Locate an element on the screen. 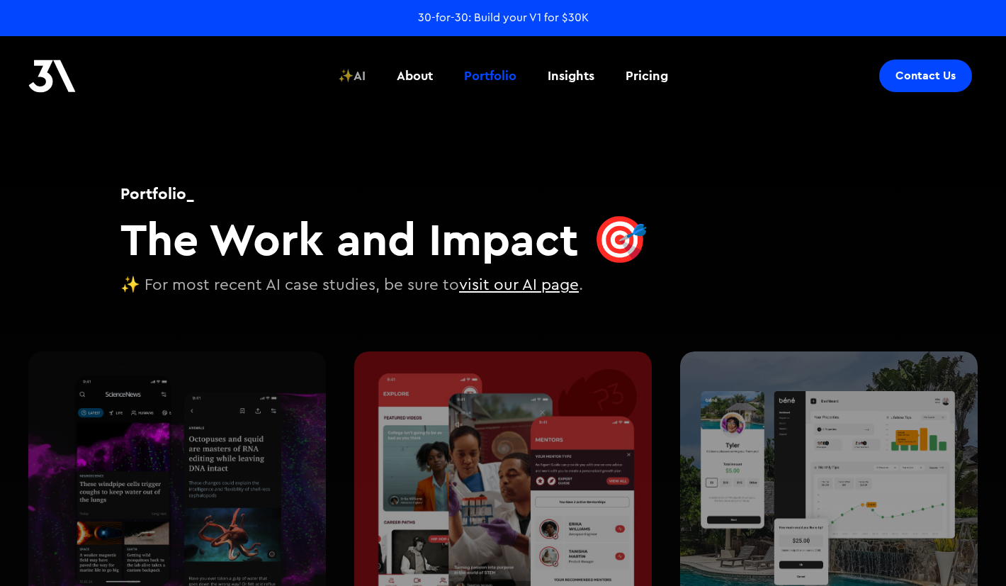 The height and width of the screenshot is (586, 1006). h1: Portfolio_ is located at coordinates (384, 193).